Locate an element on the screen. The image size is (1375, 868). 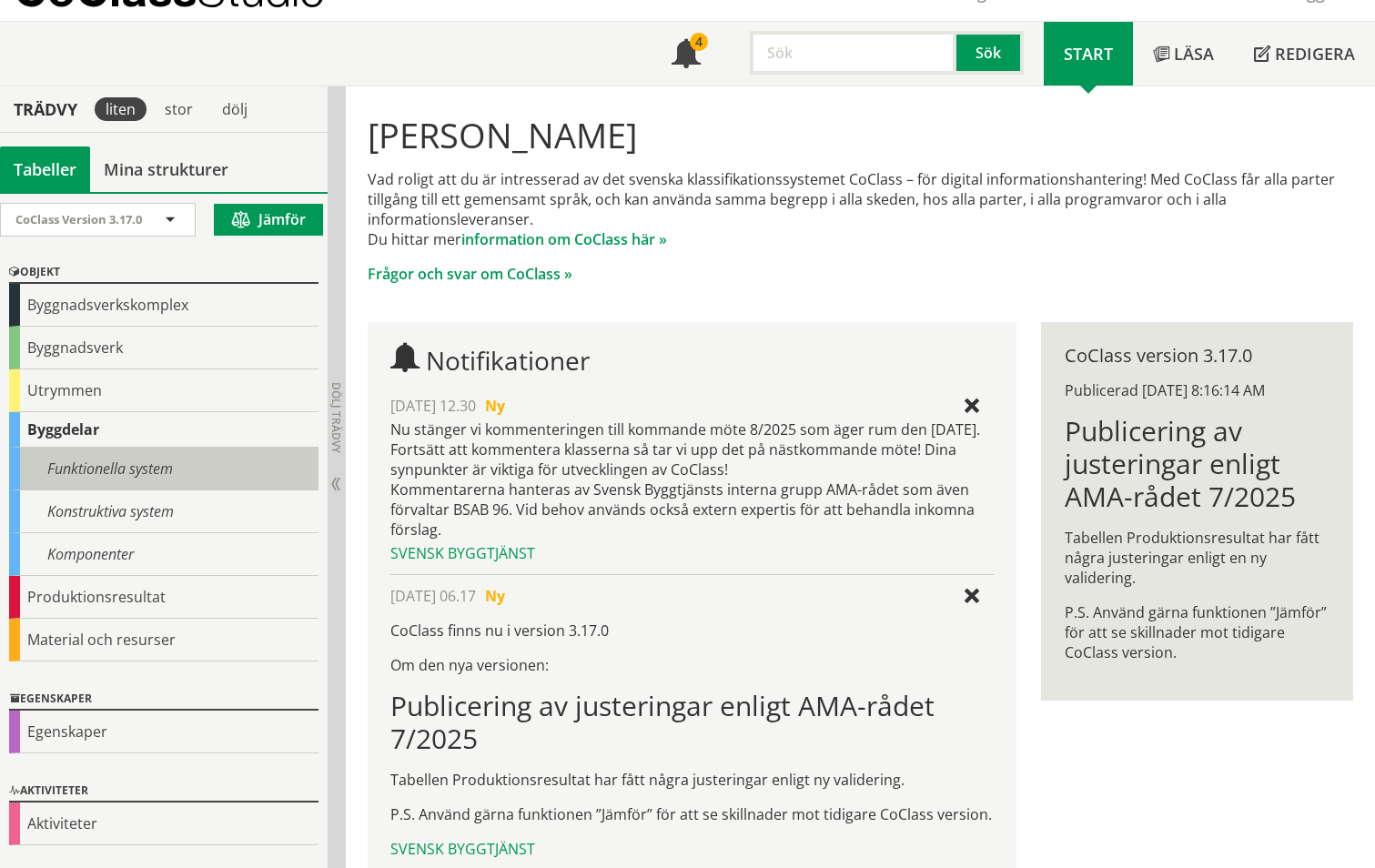
div: Funktionella system is located at coordinates (163, 469).